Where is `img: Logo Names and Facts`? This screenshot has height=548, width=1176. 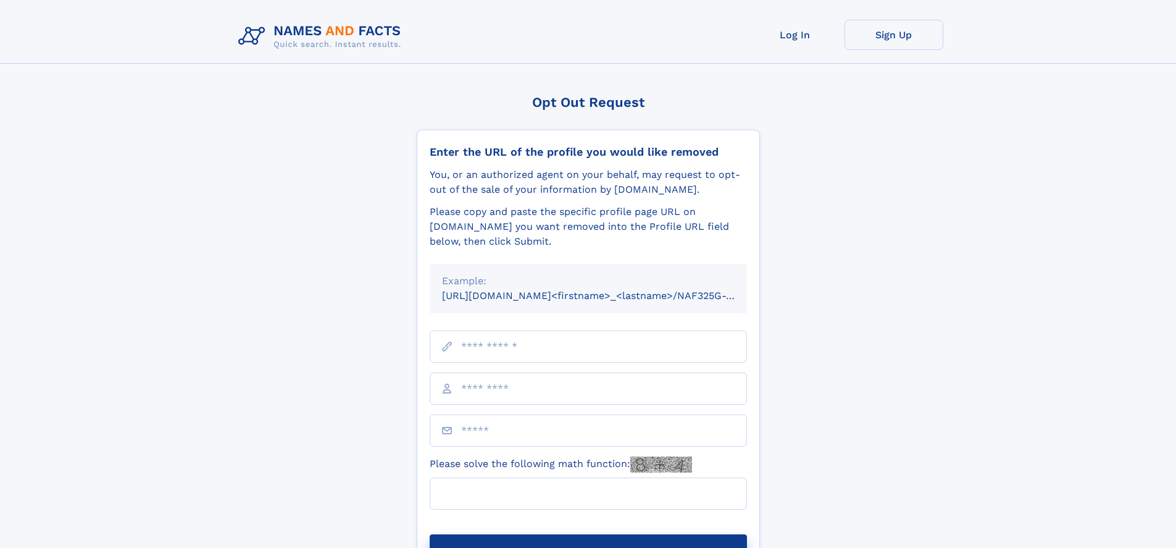
img: Logo Names and Facts is located at coordinates (322, 36).